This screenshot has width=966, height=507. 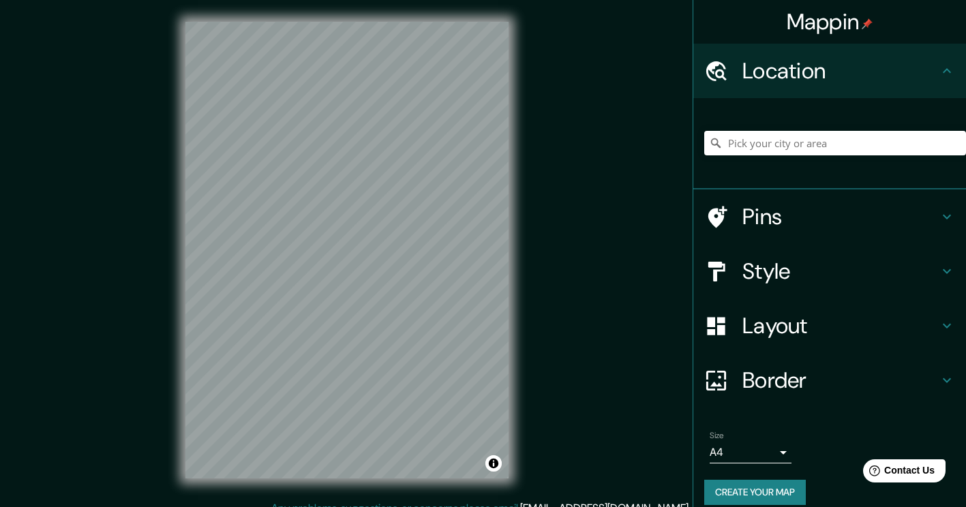 I want to click on div: A4, so click(x=750, y=453).